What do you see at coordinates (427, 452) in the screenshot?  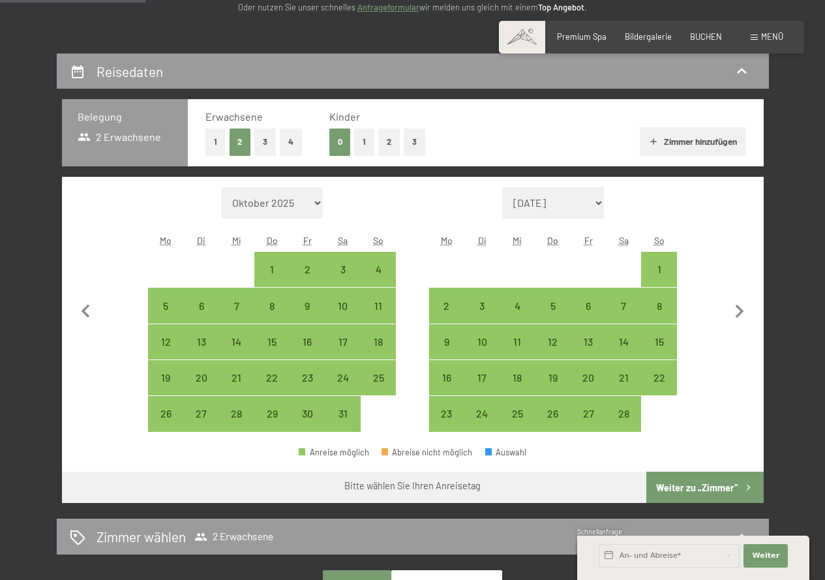 I see `div: Abreise nicht möglich` at bounding box center [427, 452].